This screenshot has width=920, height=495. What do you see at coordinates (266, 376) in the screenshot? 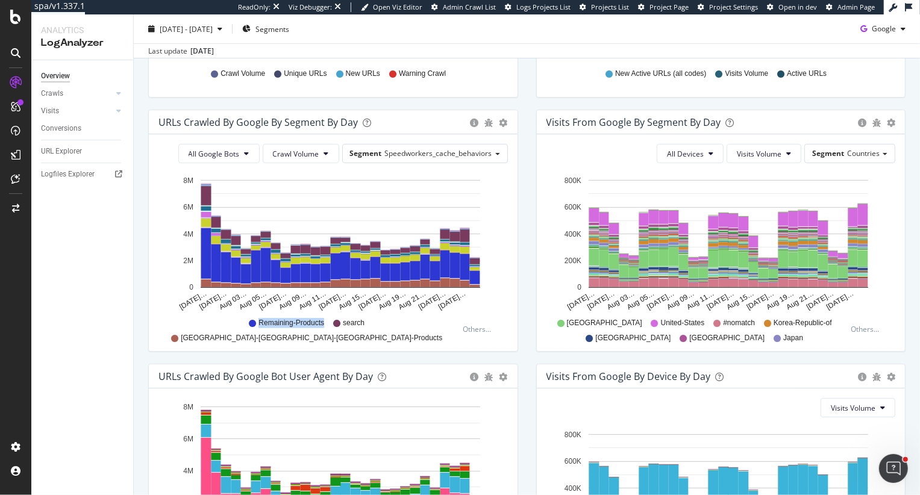
I see `div: URLs Crawled by Google bot User Agent By Day` at bounding box center [266, 376].